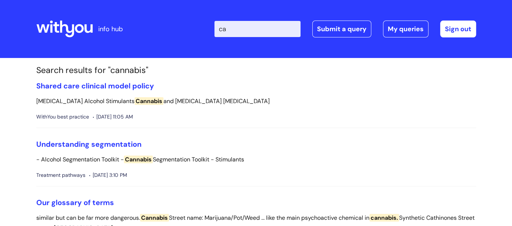 This screenshot has width=512, height=226. What do you see at coordinates (110, 29) in the screenshot?
I see `p: info hub` at bounding box center [110, 29].